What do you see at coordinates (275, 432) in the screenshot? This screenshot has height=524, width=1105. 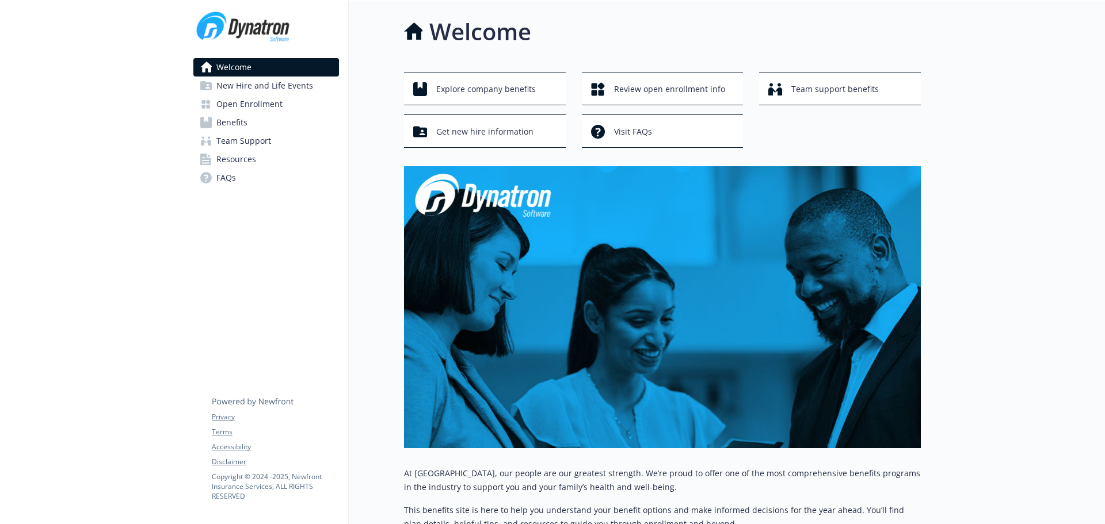 I see `a: Terms` at bounding box center [275, 432].